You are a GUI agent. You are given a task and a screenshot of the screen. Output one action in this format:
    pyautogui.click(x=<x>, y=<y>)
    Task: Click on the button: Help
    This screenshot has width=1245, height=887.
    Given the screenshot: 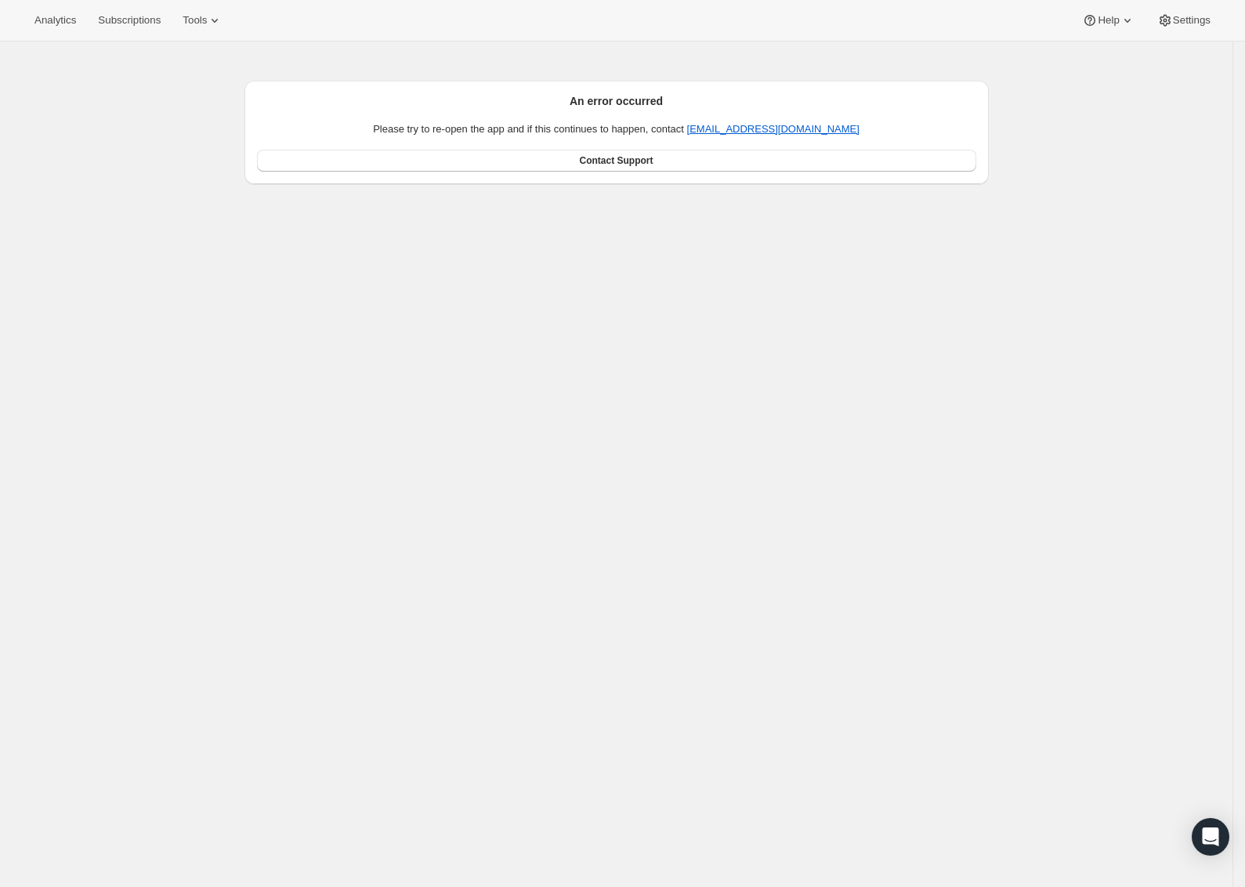 What is the action you would take?
    pyautogui.click(x=1108, y=20)
    